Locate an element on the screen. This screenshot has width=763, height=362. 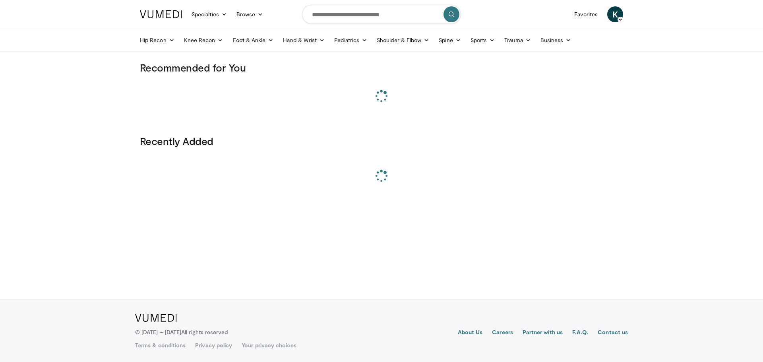
a: Shoulder & Elbow is located at coordinates (403, 40).